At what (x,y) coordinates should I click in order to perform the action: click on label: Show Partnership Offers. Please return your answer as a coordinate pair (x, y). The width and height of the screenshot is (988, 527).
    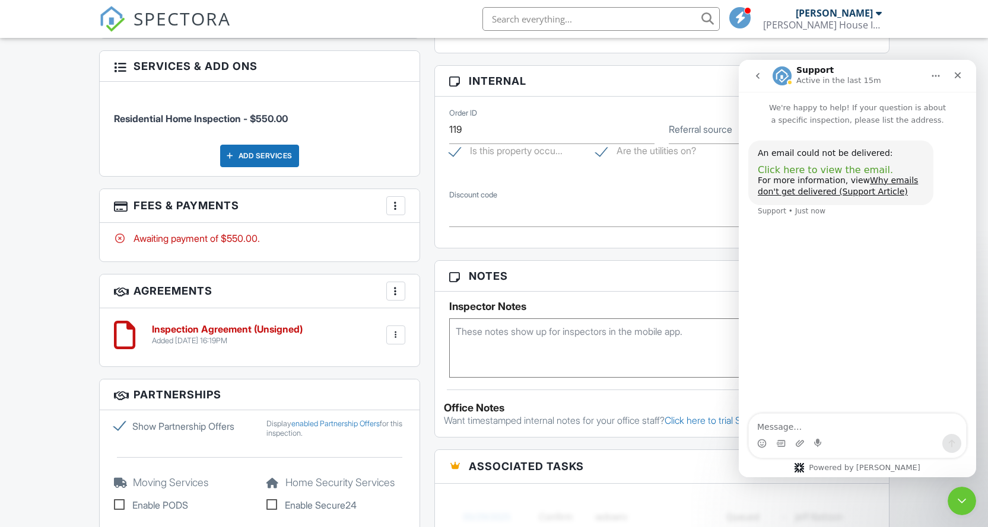
    Looking at the image, I should click on (183, 427).